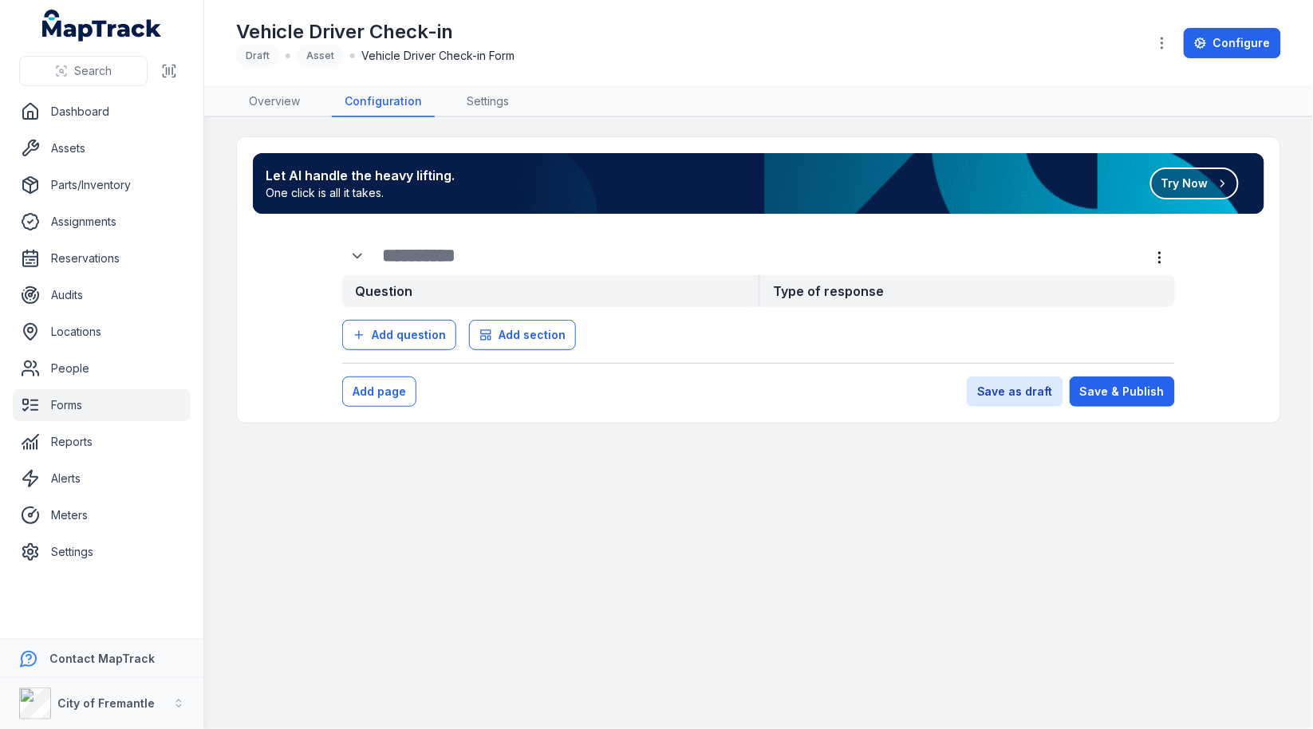 Image resolution: width=1313 pixels, height=729 pixels. What do you see at coordinates (375, 32) in the screenshot?
I see `h1: Vehicle Driver Check-in` at bounding box center [375, 32].